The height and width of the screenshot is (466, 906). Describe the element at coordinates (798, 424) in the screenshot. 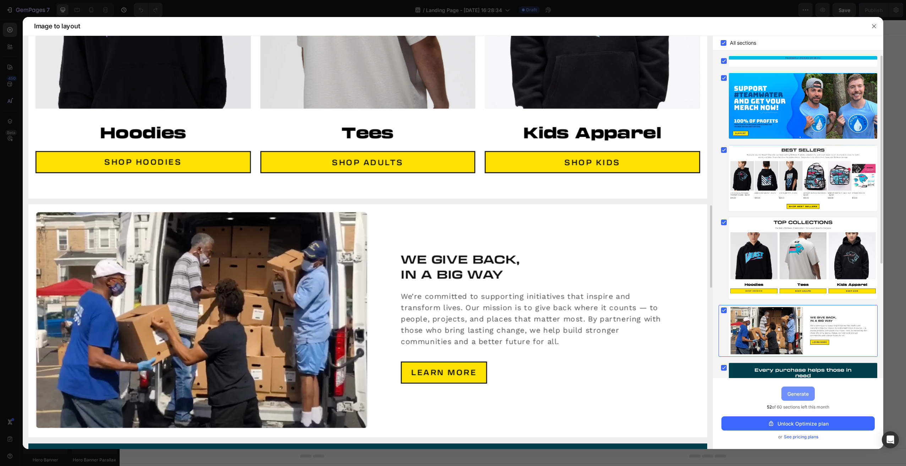

I see `div: Unlock Optimize plan` at that location.